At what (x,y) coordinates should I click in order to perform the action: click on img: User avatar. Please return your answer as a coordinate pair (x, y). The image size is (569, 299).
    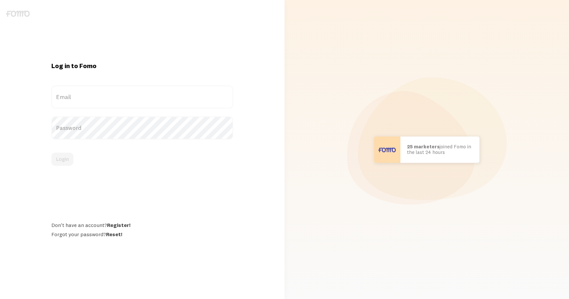
    Looking at the image, I should click on (387, 150).